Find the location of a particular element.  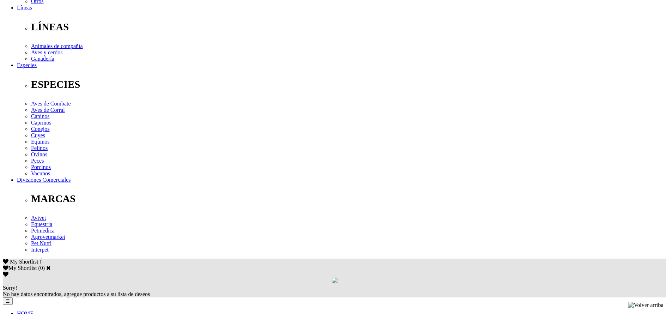

img: Volver arriba is located at coordinates (646, 305).